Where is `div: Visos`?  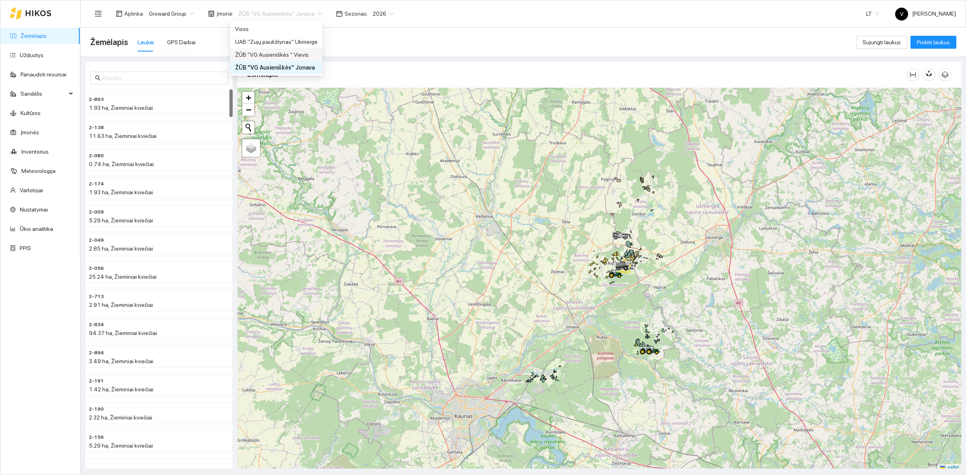 div: Visos is located at coordinates (276, 29).